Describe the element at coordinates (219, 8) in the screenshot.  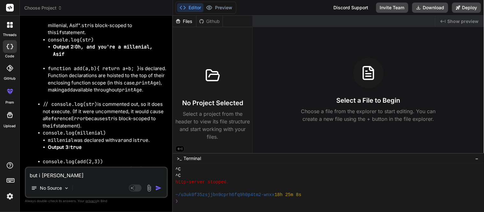
I see `button: Preview` at that location.